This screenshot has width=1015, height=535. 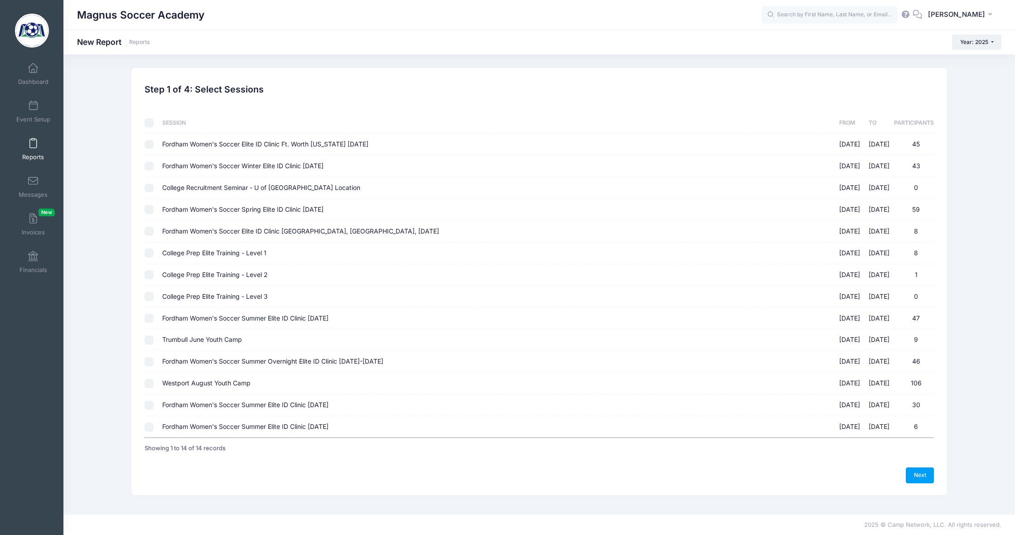 What do you see at coordinates (33, 232) in the screenshot?
I see `span: Invoices` at bounding box center [33, 232].